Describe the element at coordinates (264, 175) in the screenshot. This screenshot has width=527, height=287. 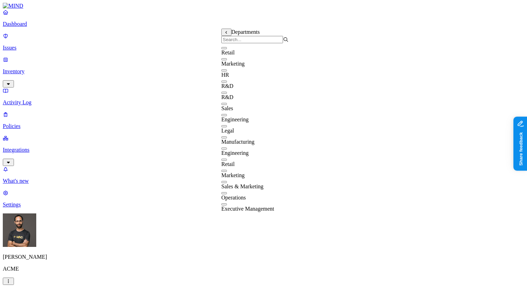
I see `a: What's new` at that location.